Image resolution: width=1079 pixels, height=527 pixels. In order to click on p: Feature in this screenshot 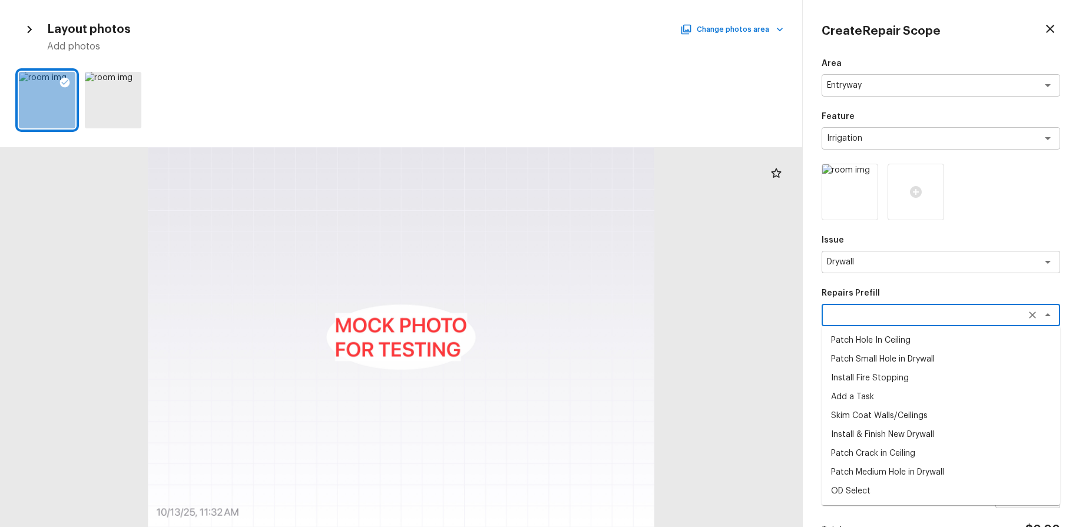, I will do `click(940, 117)`.